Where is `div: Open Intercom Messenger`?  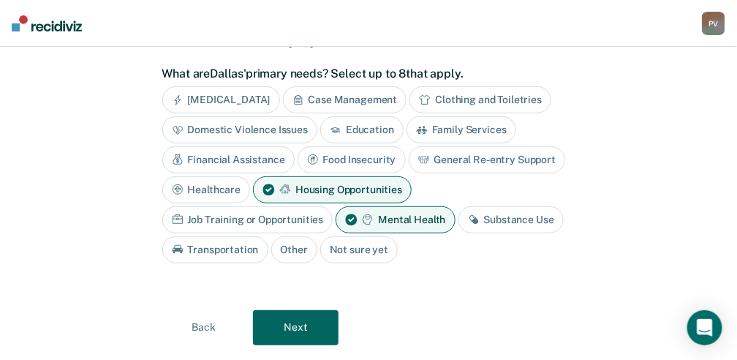 div: Open Intercom Messenger is located at coordinates (705, 328).